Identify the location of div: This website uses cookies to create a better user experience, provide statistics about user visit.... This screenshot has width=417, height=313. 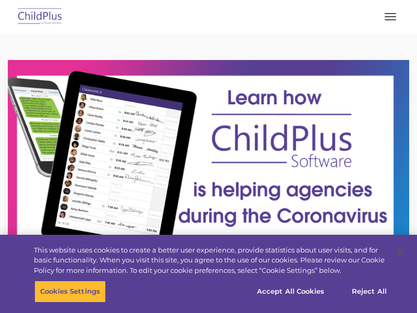
(211, 260).